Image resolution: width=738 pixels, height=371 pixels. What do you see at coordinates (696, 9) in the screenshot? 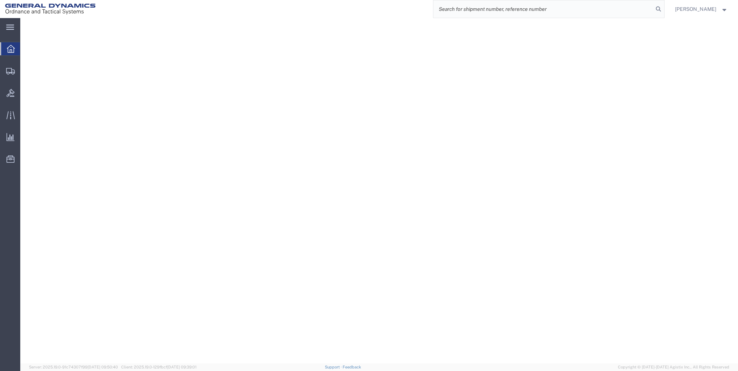
I see `span: Sharon Dinterman` at bounding box center [696, 9].